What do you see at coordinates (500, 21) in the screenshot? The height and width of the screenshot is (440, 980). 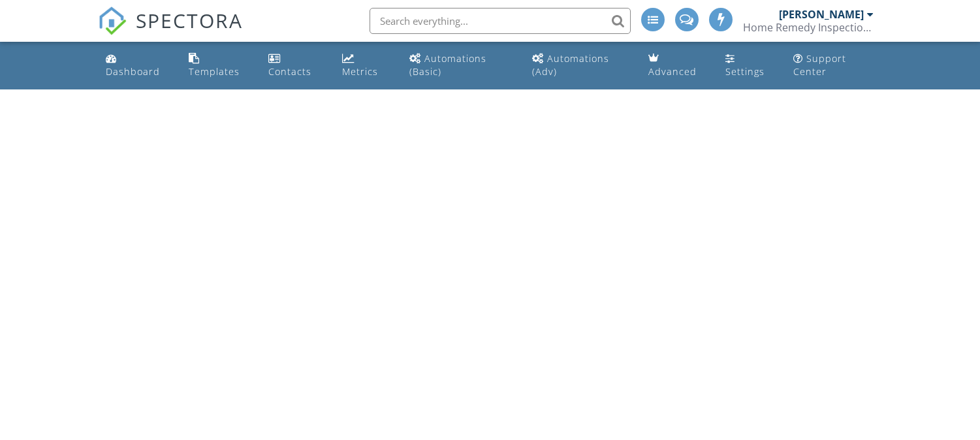 I see `input: Search everything...` at bounding box center [500, 21].